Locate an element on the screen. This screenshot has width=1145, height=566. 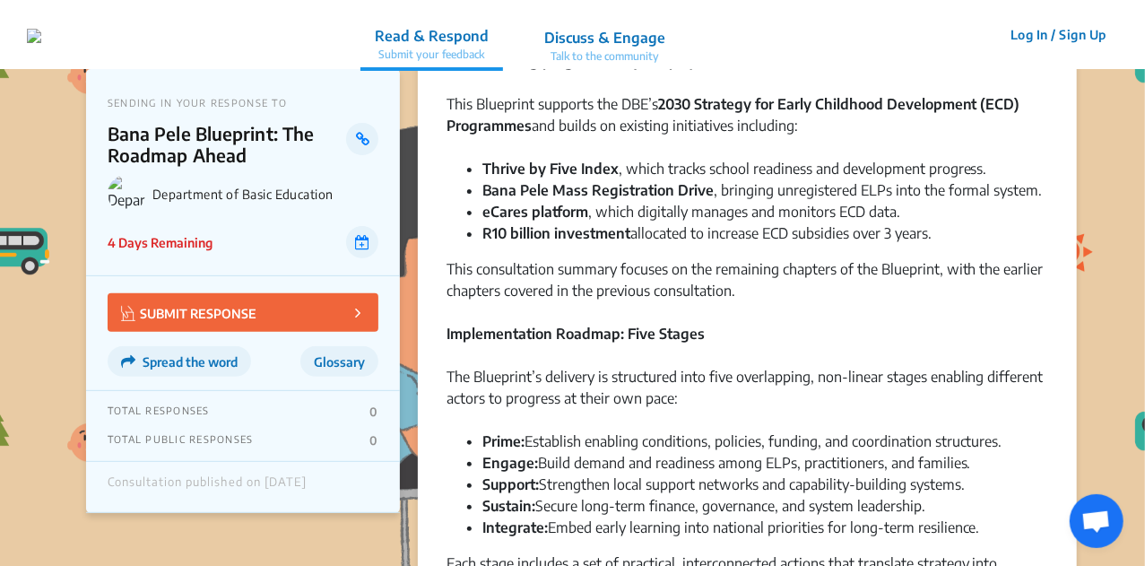
span: Spread the word is located at coordinates (190, 361).